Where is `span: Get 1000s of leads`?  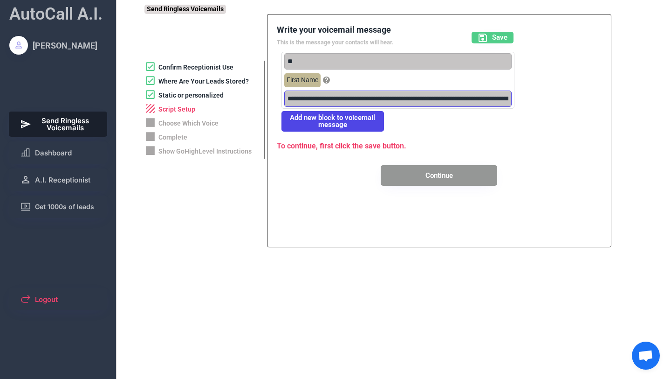
span: Get 1000s of leads is located at coordinates (64, 207).